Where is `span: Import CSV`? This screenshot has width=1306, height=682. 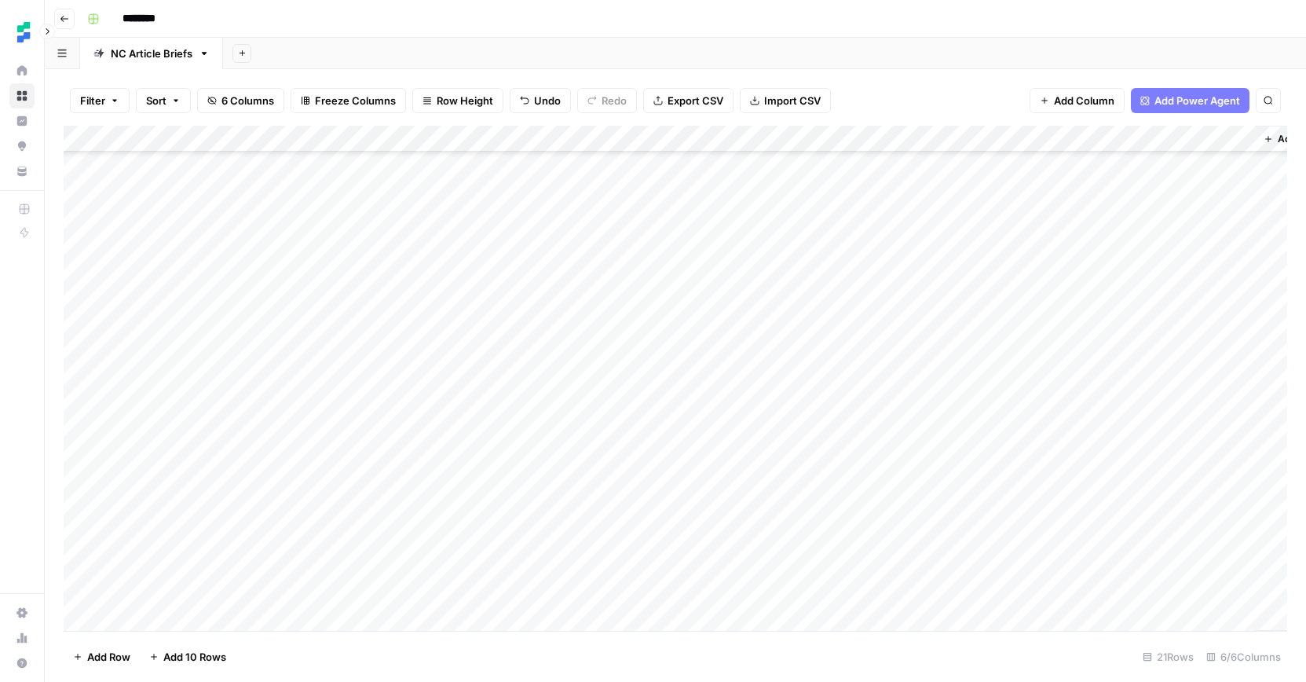 span: Import CSV is located at coordinates (792, 101).